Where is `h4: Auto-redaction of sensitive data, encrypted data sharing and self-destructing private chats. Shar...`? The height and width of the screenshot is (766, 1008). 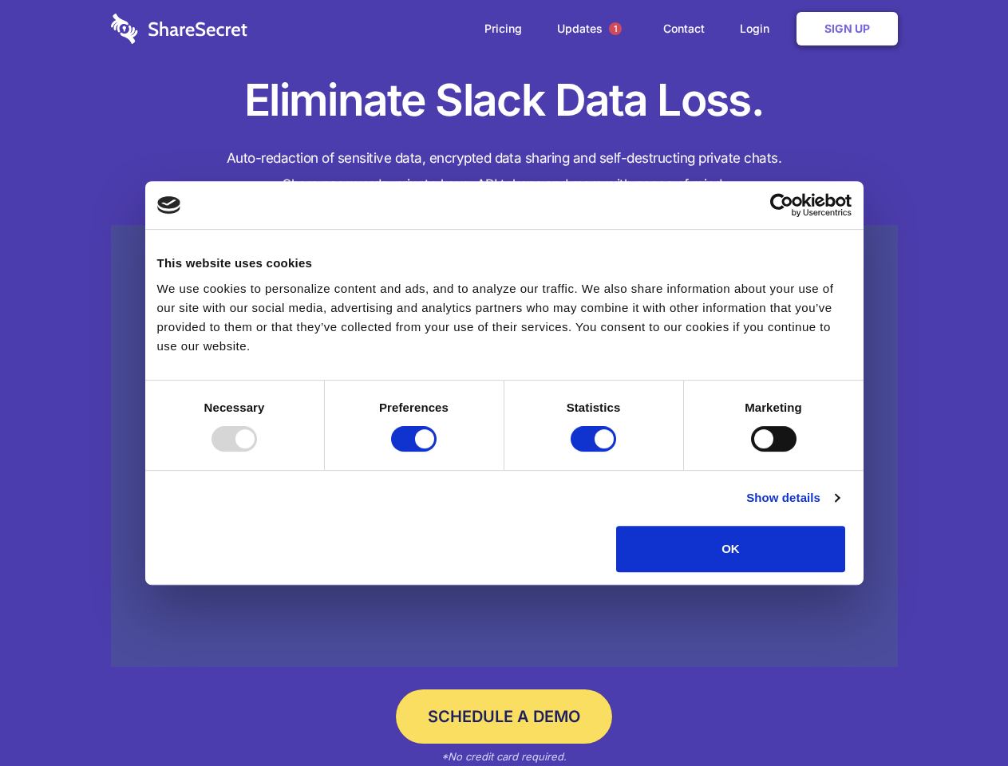 h4: Auto-redaction of sensitive data, encrypted data sharing and self-destructing private chats. Shar... is located at coordinates (504, 172).